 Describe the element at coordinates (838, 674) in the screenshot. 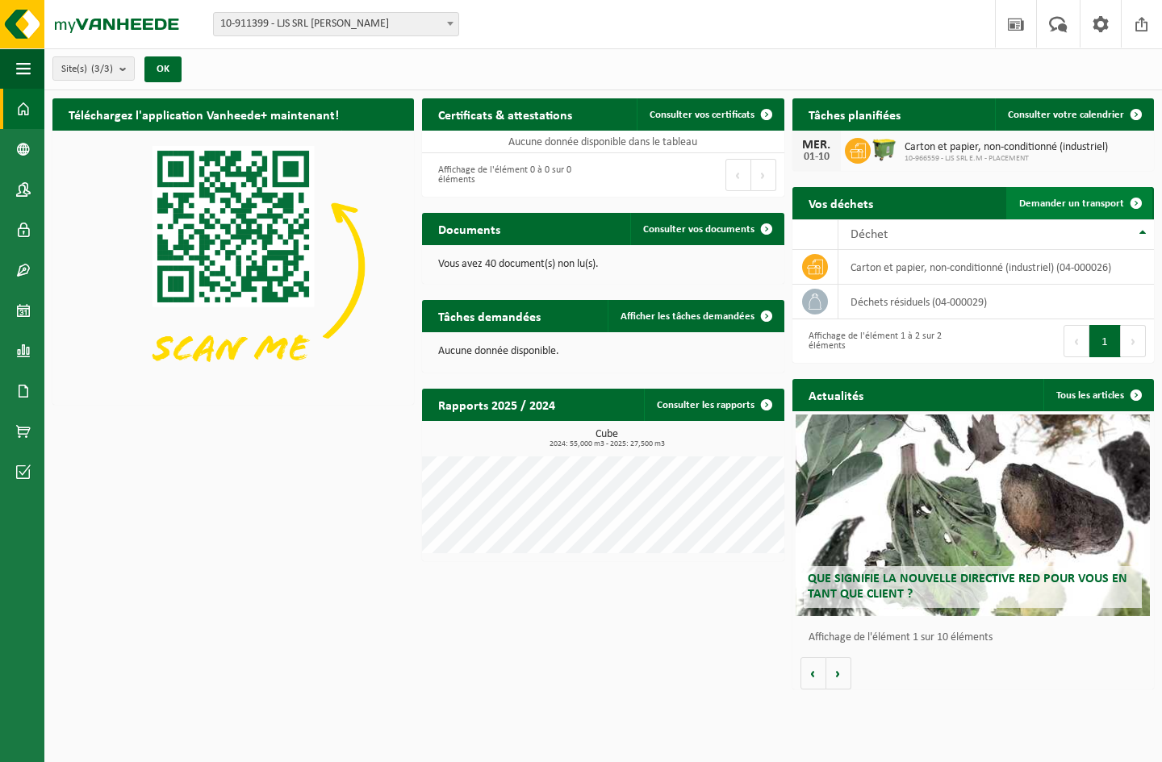

I see `button: Volgende` at that location.